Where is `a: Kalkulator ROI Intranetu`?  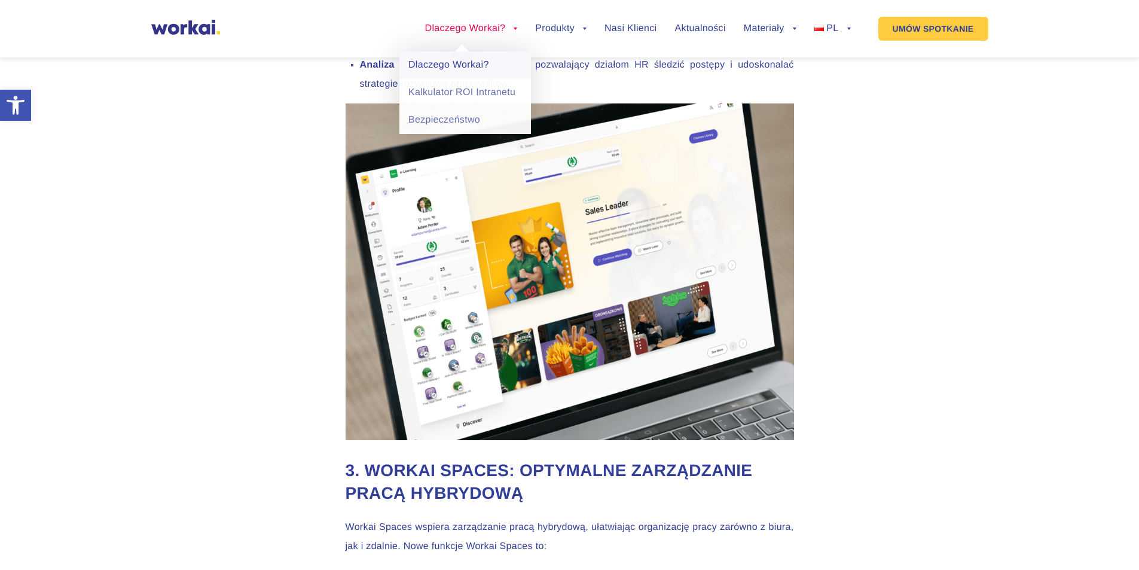
a: Kalkulator ROI Intranetu is located at coordinates (465, 93).